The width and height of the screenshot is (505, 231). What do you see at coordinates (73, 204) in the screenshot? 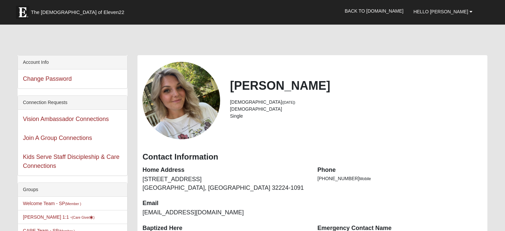
I see `small: (Member )` at bounding box center [73, 204].